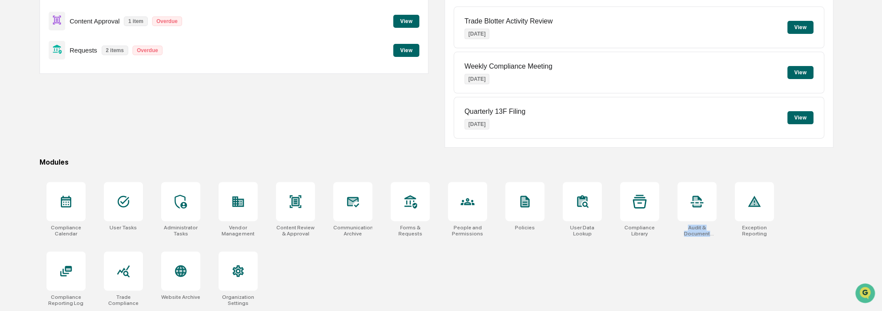 Image resolution: width=882 pixels, height=311 pixels. What do you see at coordinates (32, 175) in the screenshot?
I see `a: 🔎Data Lookup` at bounding box center [32, 175].